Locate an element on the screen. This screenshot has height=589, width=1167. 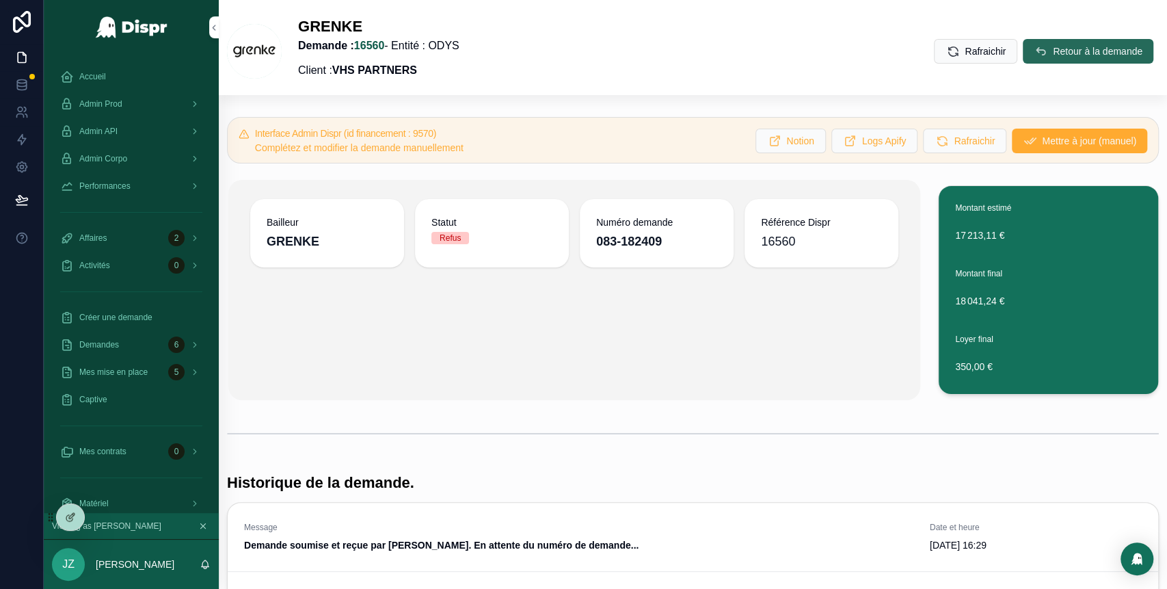
button: Notion is located at coordinates (790, 141).